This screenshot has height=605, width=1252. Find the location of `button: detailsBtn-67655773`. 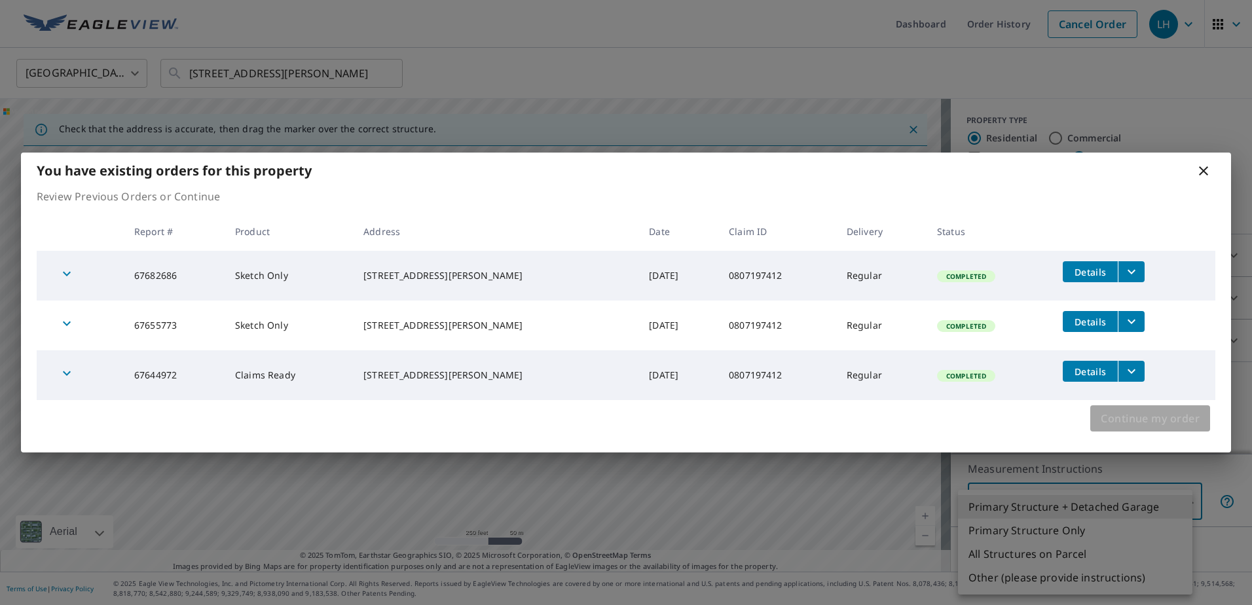

button: detailsBtn-67655773 is located at coordinates (1090, 321).